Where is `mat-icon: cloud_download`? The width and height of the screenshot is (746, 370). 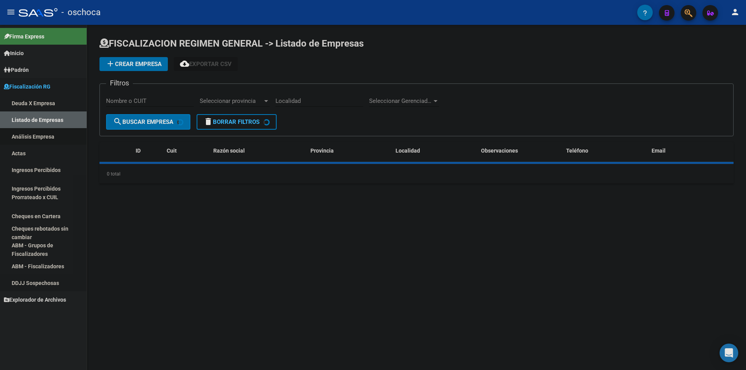
mat-icon: cloud_download is located at coordinates (185, 64).